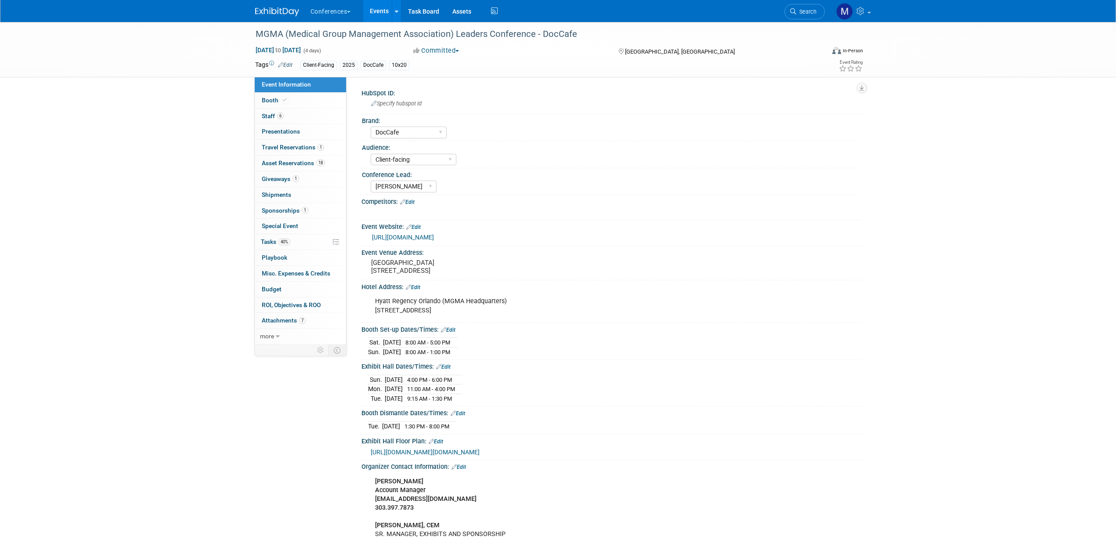 Image resolution: width=1116 pixels, height=540 pixels. I want to click on div: Booth Dismantle Dates/Times:, so click(611, 412).